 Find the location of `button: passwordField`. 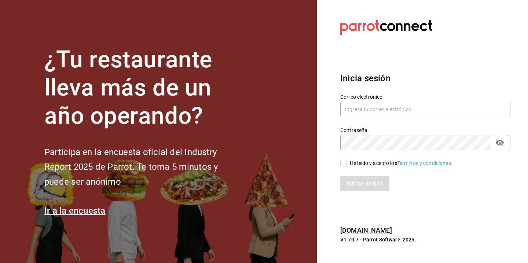

button: passwordField is located at coordinates (499, 143).